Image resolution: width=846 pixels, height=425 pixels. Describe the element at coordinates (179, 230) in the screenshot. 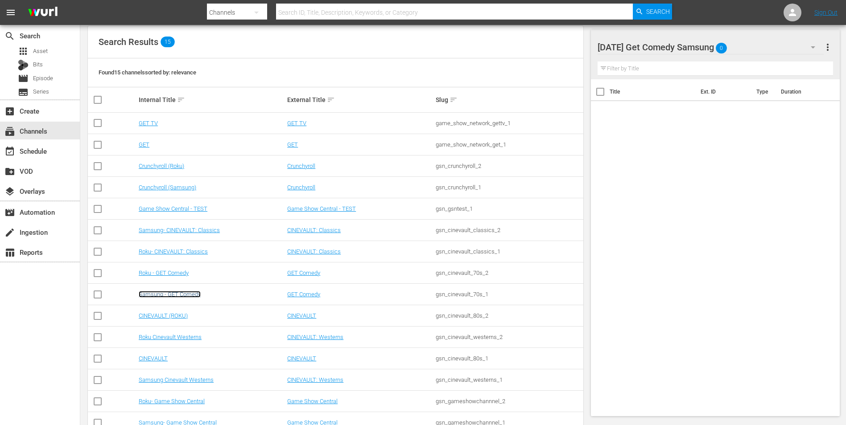

I see `a: Samsung- CINEVAULT: Classics` at that location.